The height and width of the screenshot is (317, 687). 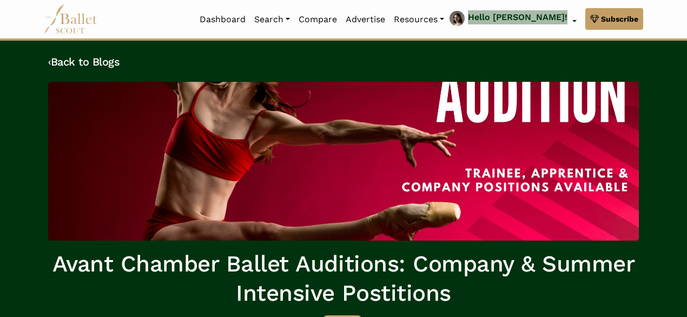 I want to click on span: Subscribe, so click(x=620, y=19).